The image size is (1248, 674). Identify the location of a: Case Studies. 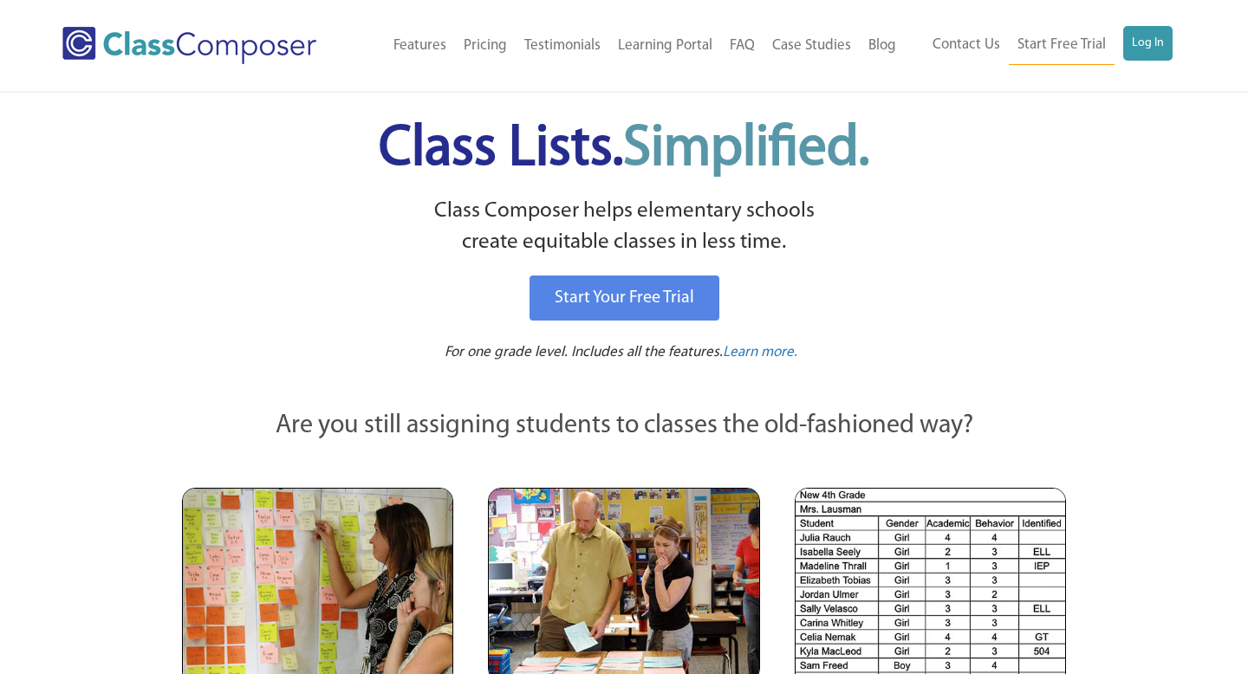
(811, 46).